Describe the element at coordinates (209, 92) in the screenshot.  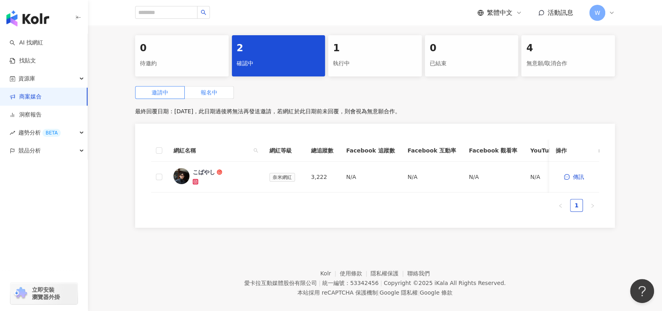
I see `span: 報名中` at that location.